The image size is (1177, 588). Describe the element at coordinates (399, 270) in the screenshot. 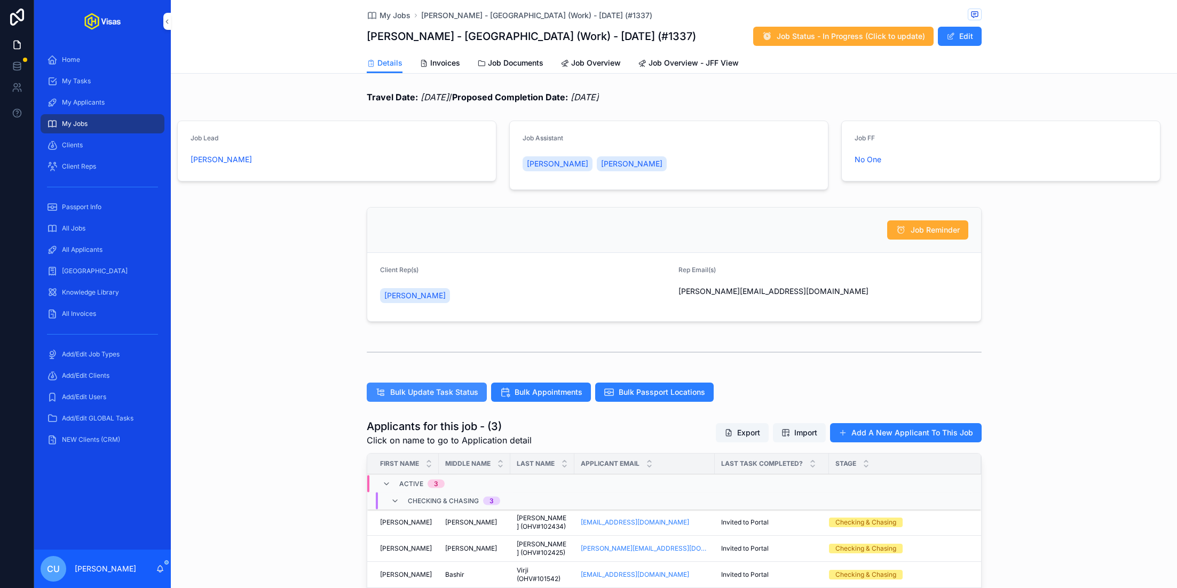

I see `span: Client Rep(s)` at that location.